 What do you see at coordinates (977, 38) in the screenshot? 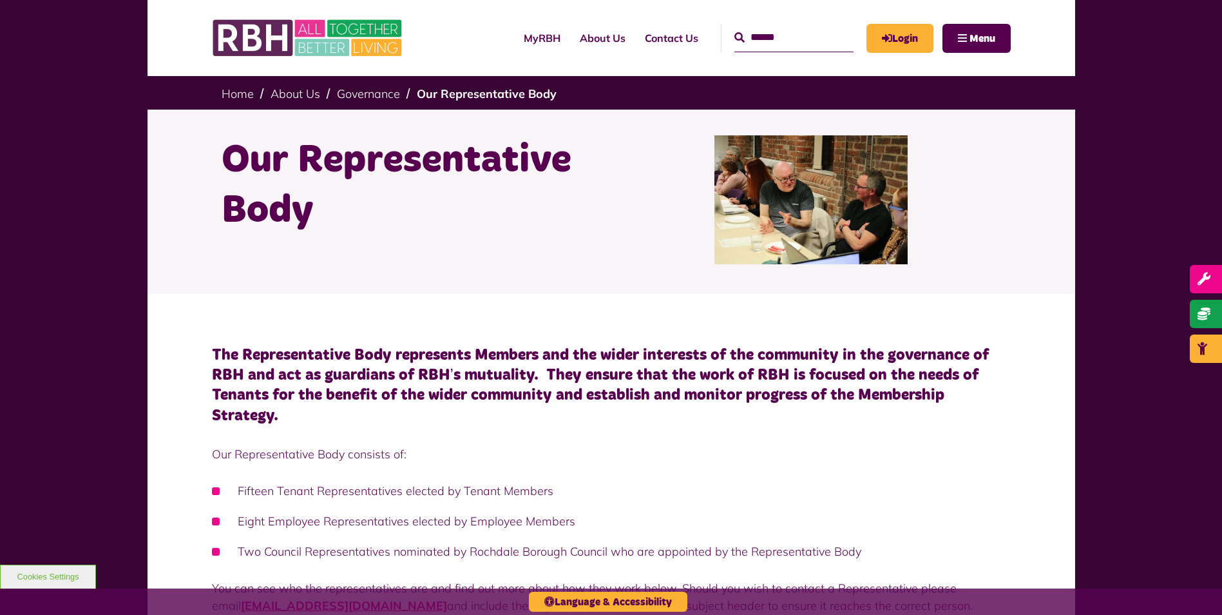
I see `button: Navigation` at bounding box center [977, 38].